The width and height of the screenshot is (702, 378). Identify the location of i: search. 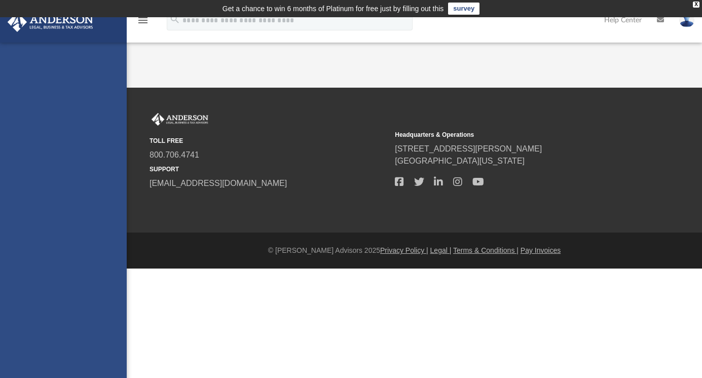
(175, 19).